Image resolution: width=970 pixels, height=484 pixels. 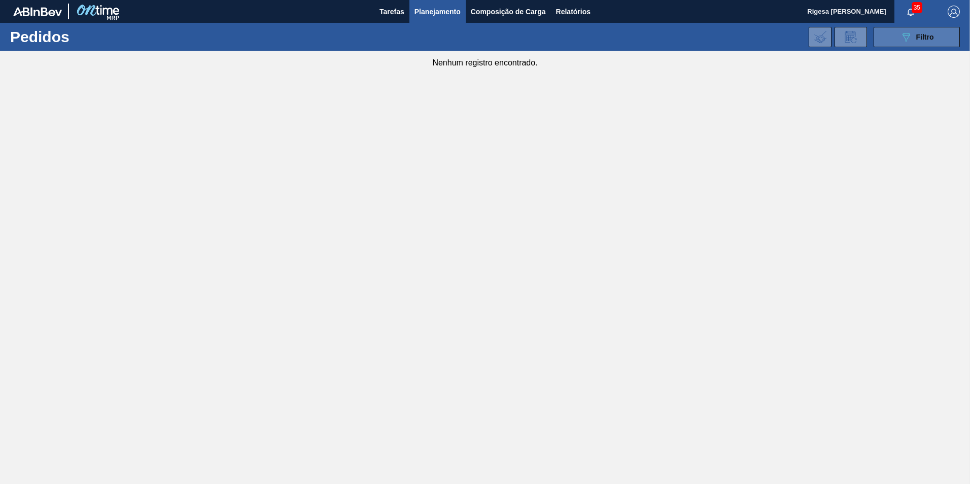 What do you see at coordinates (917, 8) in the screenshot?
I see `span: 35` at bounding box center [917, 8].